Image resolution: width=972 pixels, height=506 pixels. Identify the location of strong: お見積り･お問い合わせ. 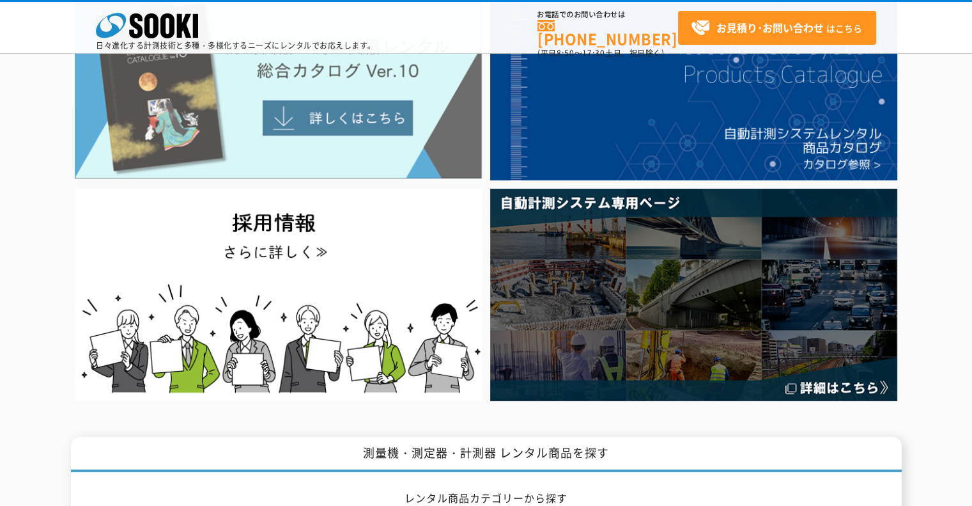
(770, 27).